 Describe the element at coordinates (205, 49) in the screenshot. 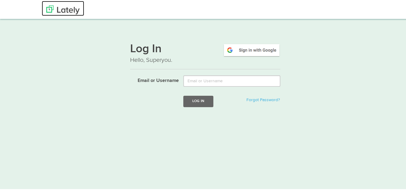

I see `h1: Log In` at that location.